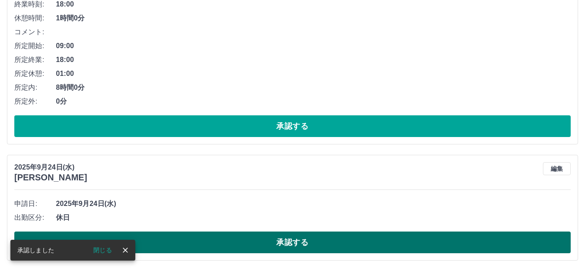 This screenshot has width=585, height=271. Describe the element at coordinates (35, 101) in the screenshot. I see `span: 所定外:` at that location.